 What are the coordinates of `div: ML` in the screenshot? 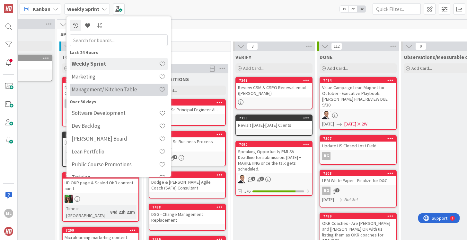 It's located at (9, 213).